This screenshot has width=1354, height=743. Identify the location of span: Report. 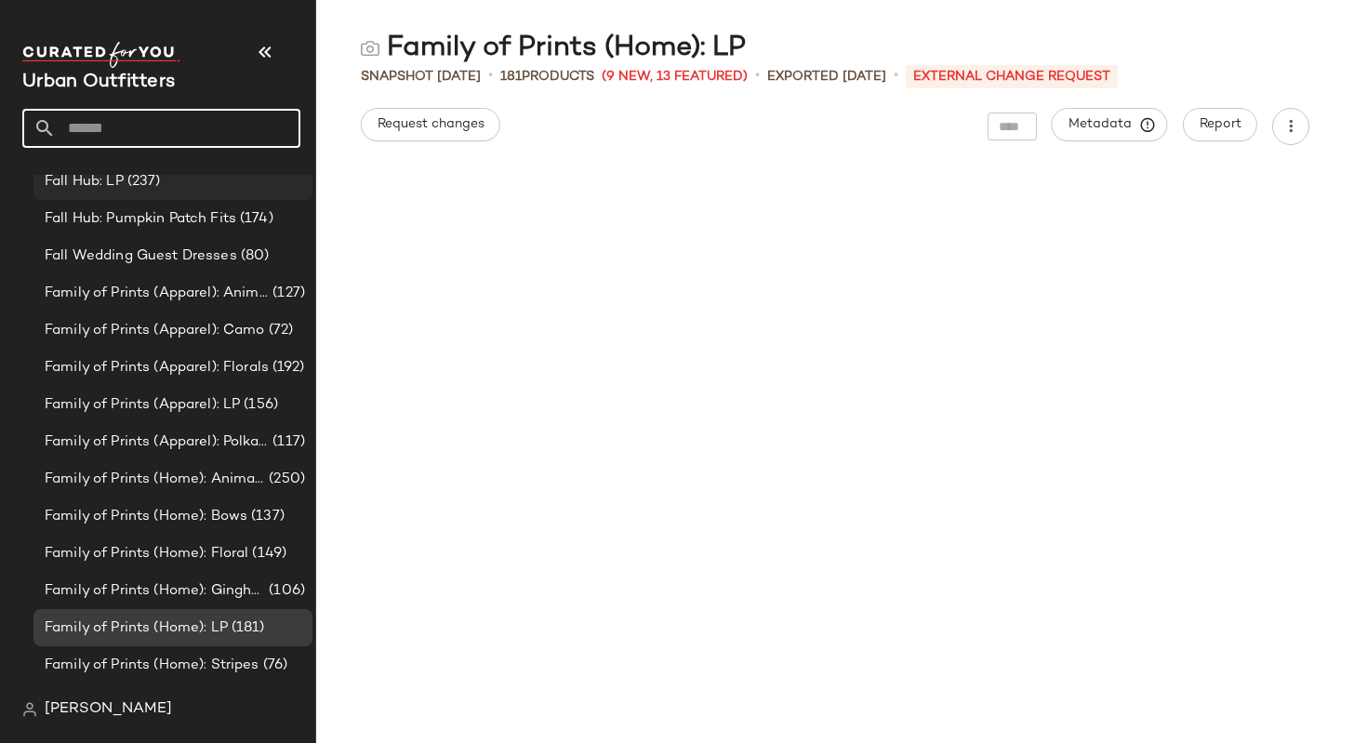
(1220, 125).